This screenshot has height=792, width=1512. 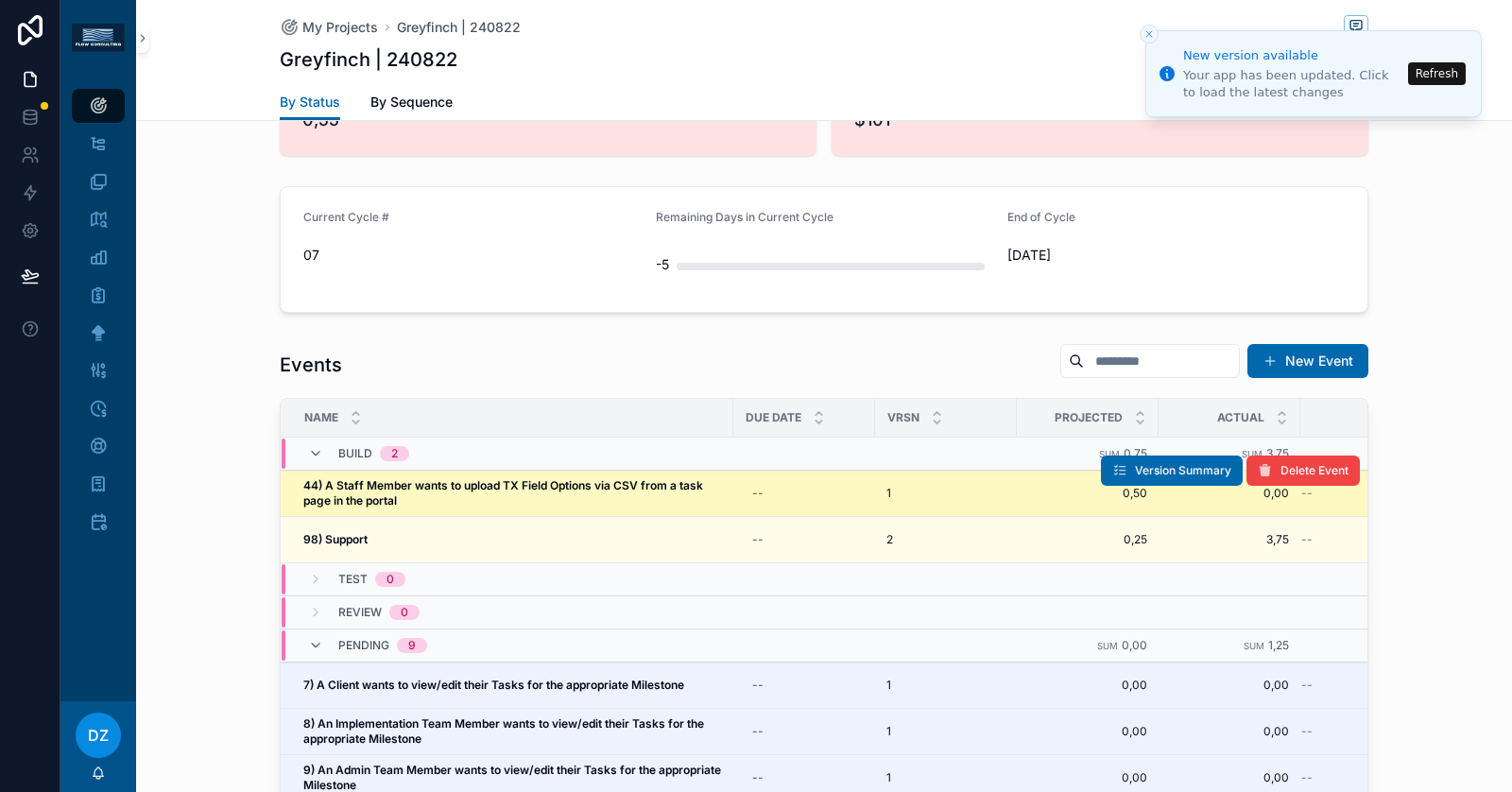 I want to click on span: Due Date, so click(x=773, y=418).